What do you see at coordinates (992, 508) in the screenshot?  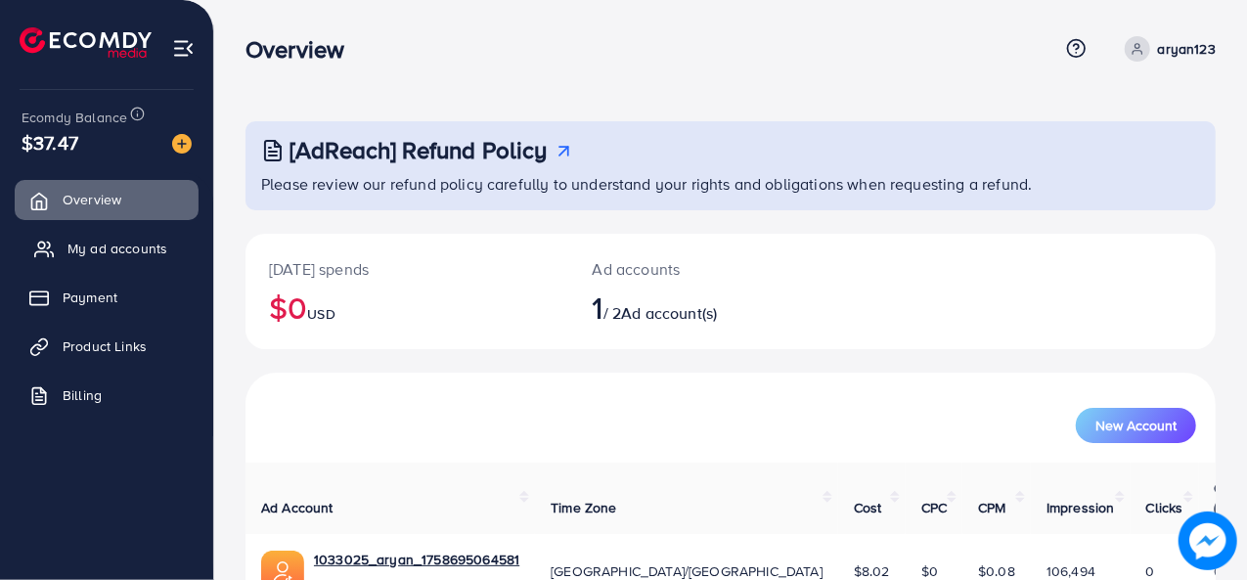 I see `span: CPM` at bounding box center [992, 508].